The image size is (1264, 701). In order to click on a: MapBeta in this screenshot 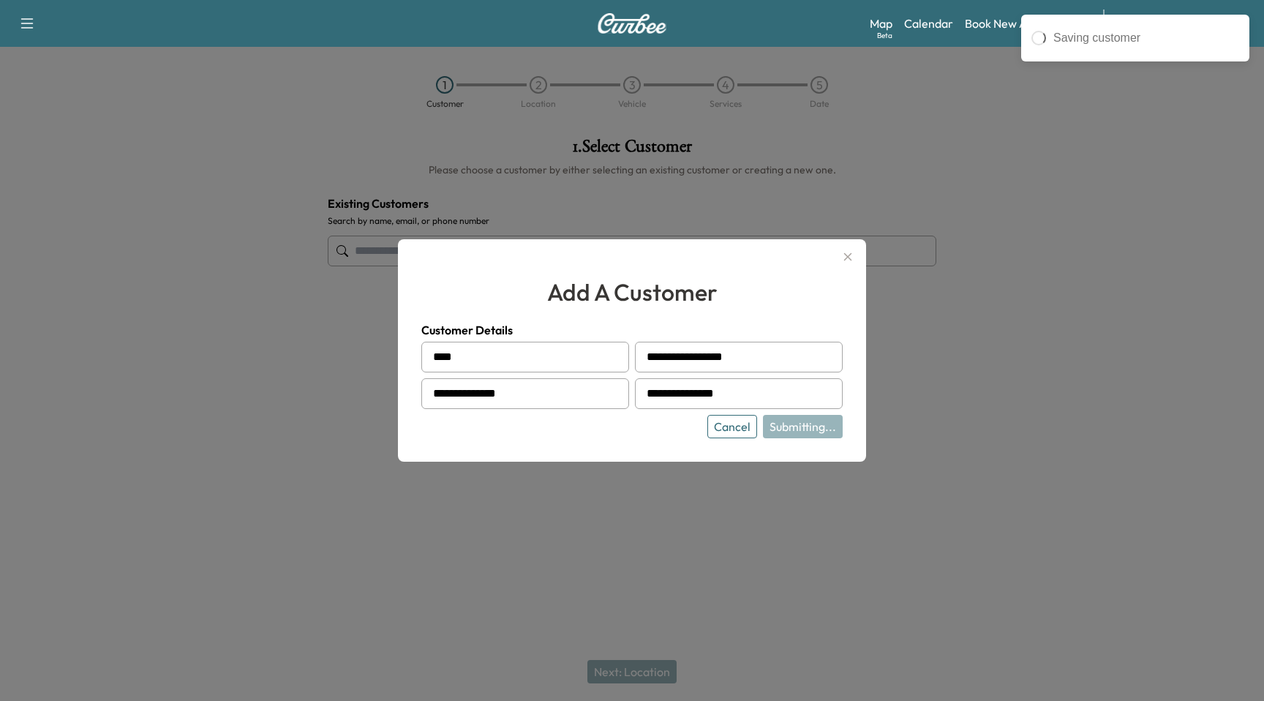, I will do `click(881, 23)`.